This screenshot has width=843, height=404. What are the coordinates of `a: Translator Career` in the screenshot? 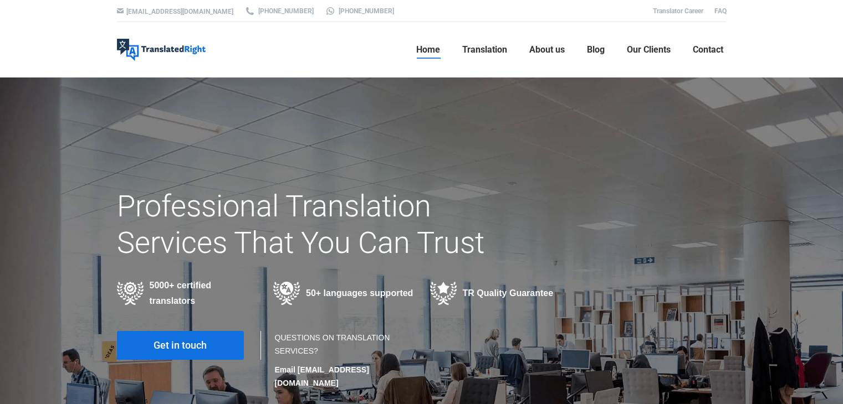 It's located at (677, 11).